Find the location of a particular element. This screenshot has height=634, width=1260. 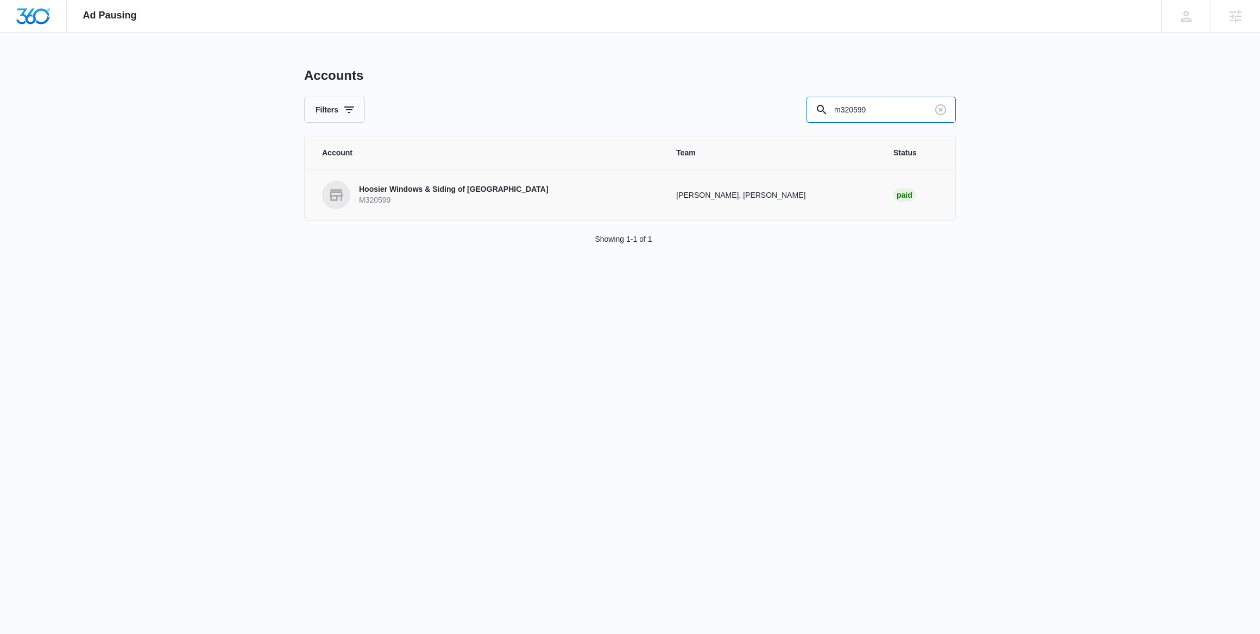

div: Paid is located at coordinates (904, 195).